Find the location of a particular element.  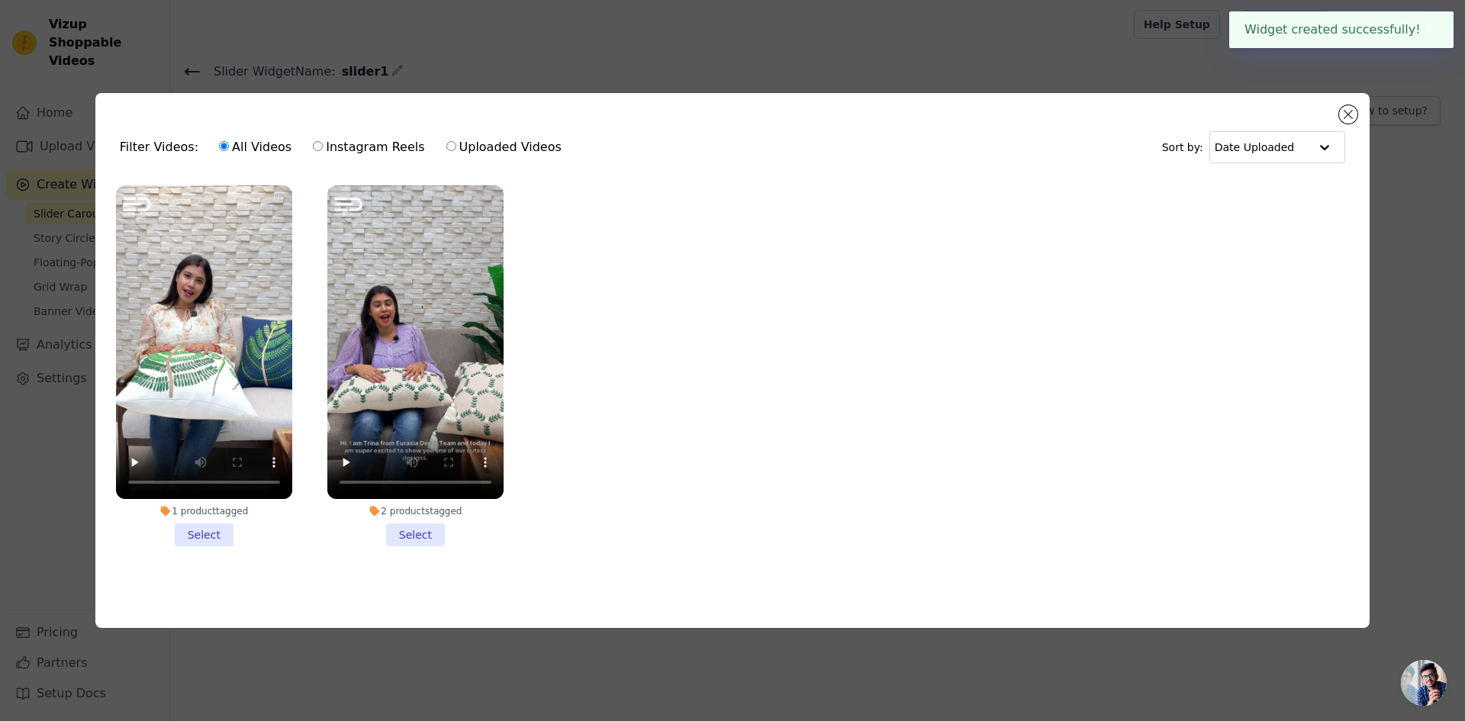

button: Close is located at coordinates (1429, 30).